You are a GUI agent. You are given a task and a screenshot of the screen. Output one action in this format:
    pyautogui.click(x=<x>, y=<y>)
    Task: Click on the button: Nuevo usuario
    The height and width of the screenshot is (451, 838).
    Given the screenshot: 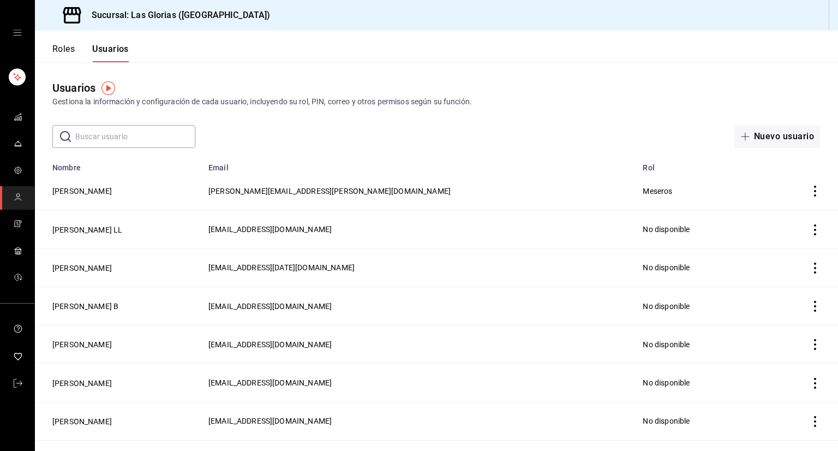 What is the action you would take?
    pyautogui.click(x=777, y=136)
    